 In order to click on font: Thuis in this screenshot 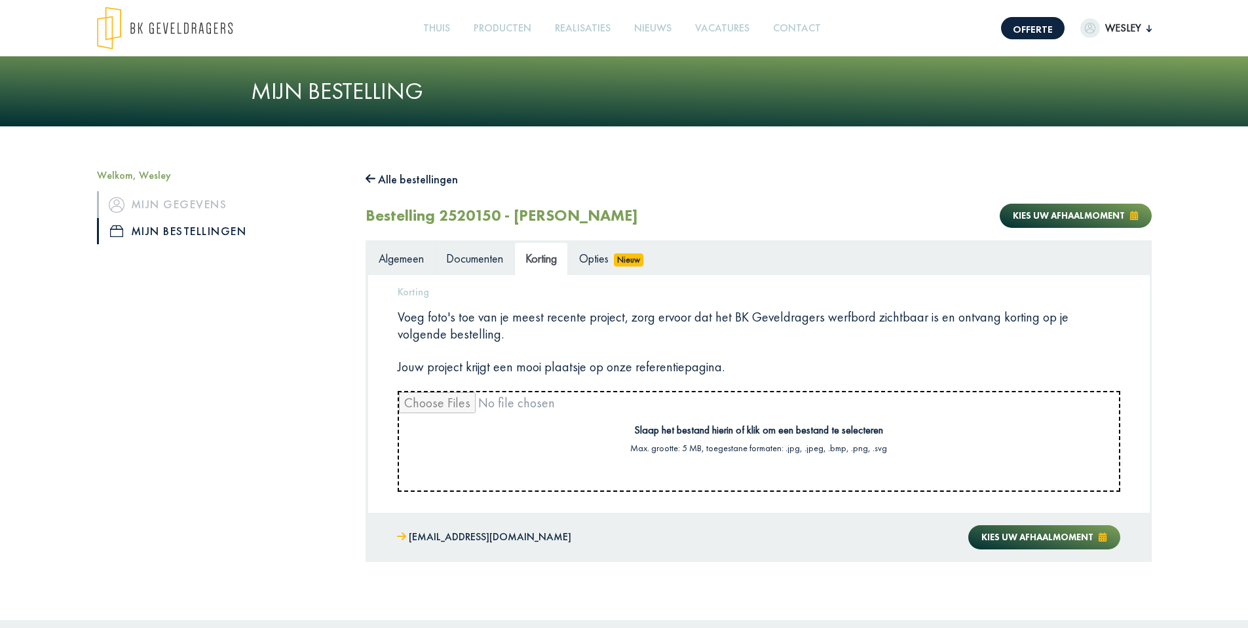, I will do `click(436, 28)`.